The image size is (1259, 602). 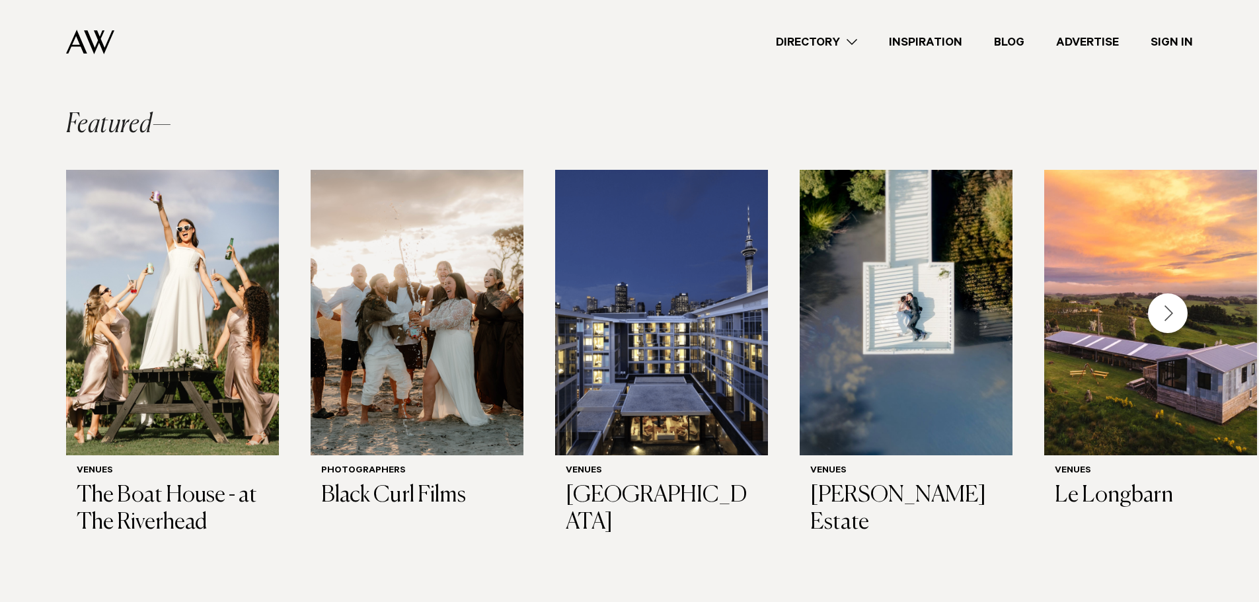 What do you see at coordinates (417, 471) in the screenshot?
I see `h6: Photographers` at bounding box center [417, 471].